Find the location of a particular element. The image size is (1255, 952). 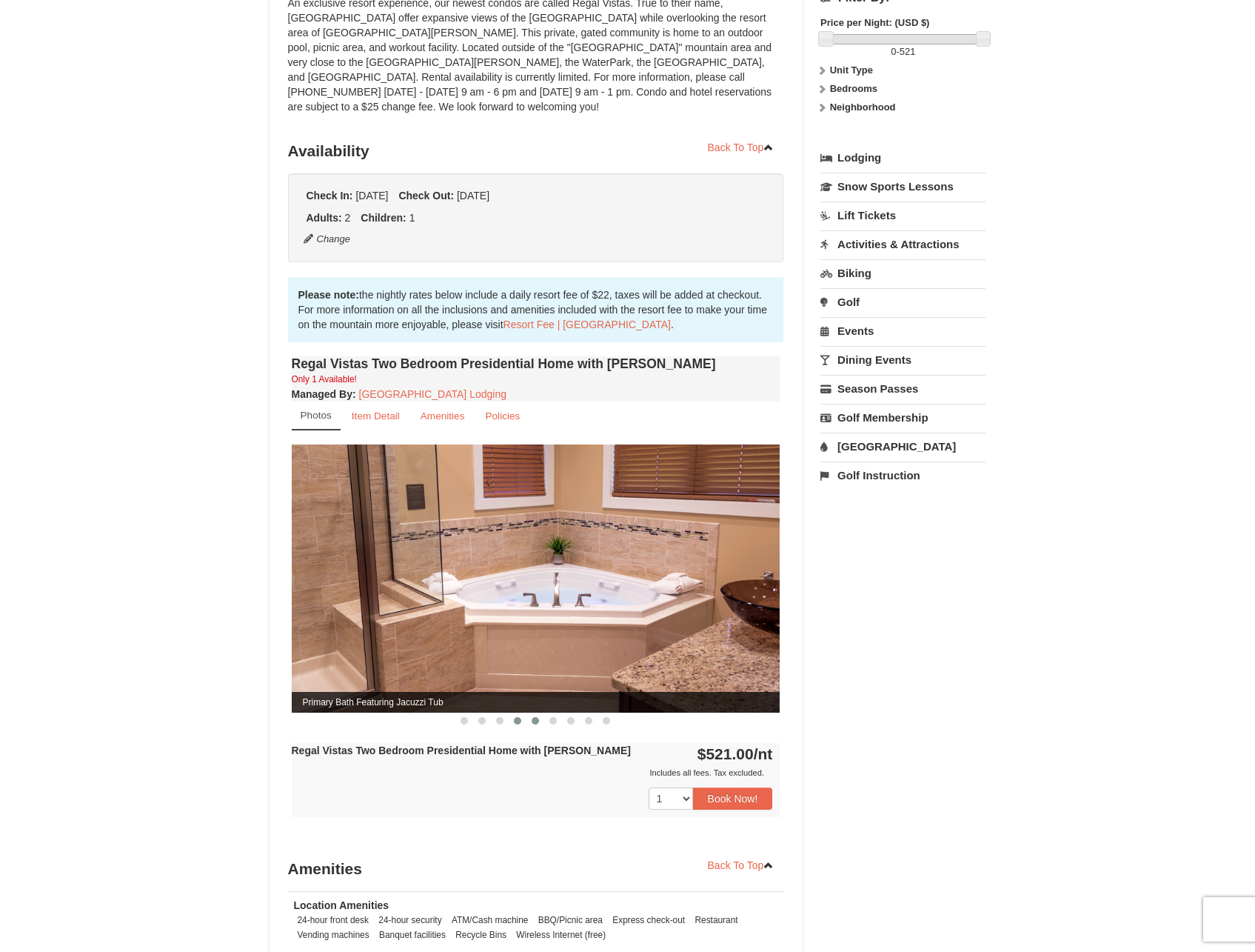

a: Lodging is located at coordinates (903, 158).